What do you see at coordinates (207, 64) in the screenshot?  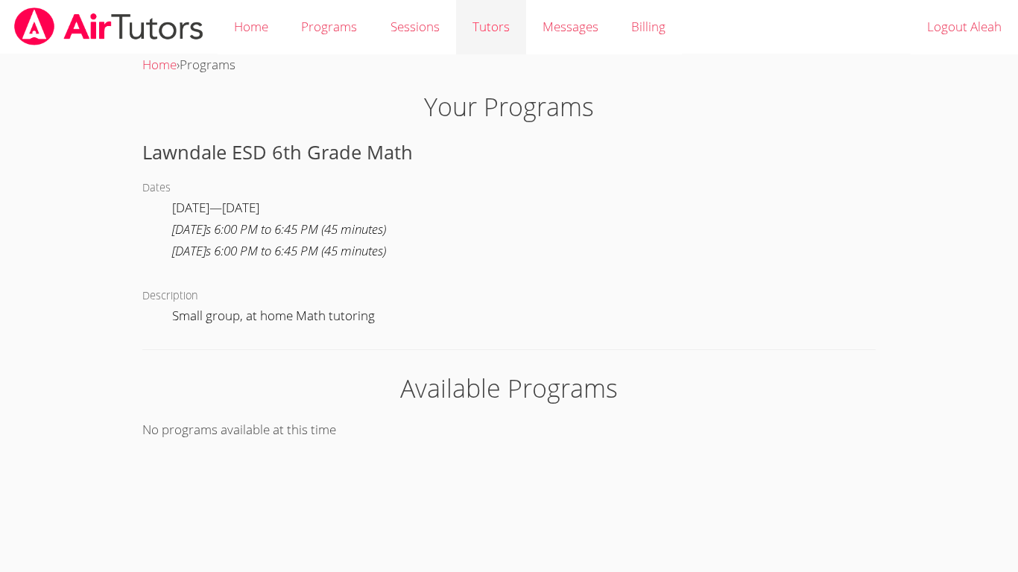 I see `span: Programs` at bounding box center [207, 64].